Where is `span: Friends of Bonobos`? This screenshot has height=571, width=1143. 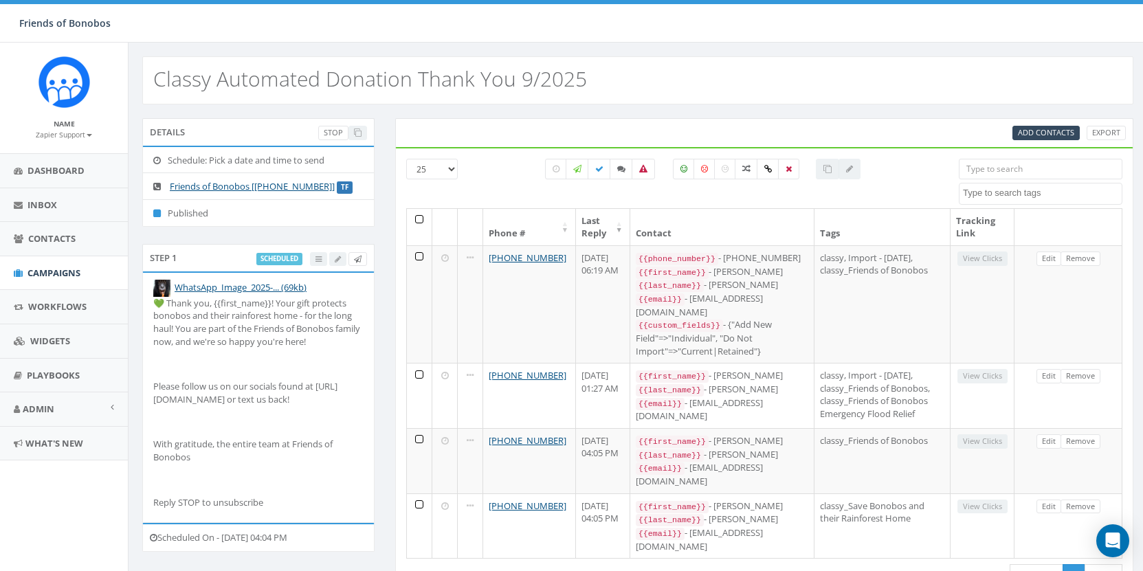
span: Friends of Bonobos is located at coordinates (65, 23).